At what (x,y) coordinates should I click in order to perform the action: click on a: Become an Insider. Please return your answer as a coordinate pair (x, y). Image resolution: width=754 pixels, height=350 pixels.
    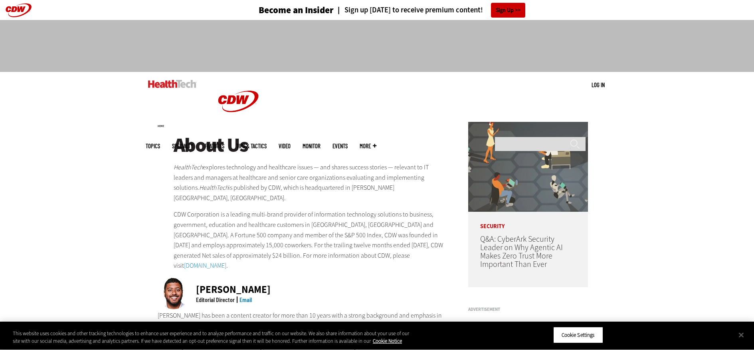
    Looking at the image, I should click on (281, 10).